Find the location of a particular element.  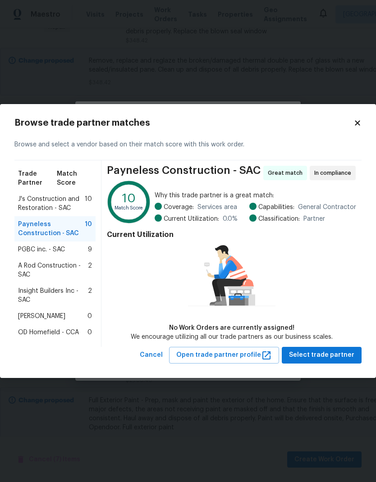

span: 0.0 % is located at coordinates (230, 219).